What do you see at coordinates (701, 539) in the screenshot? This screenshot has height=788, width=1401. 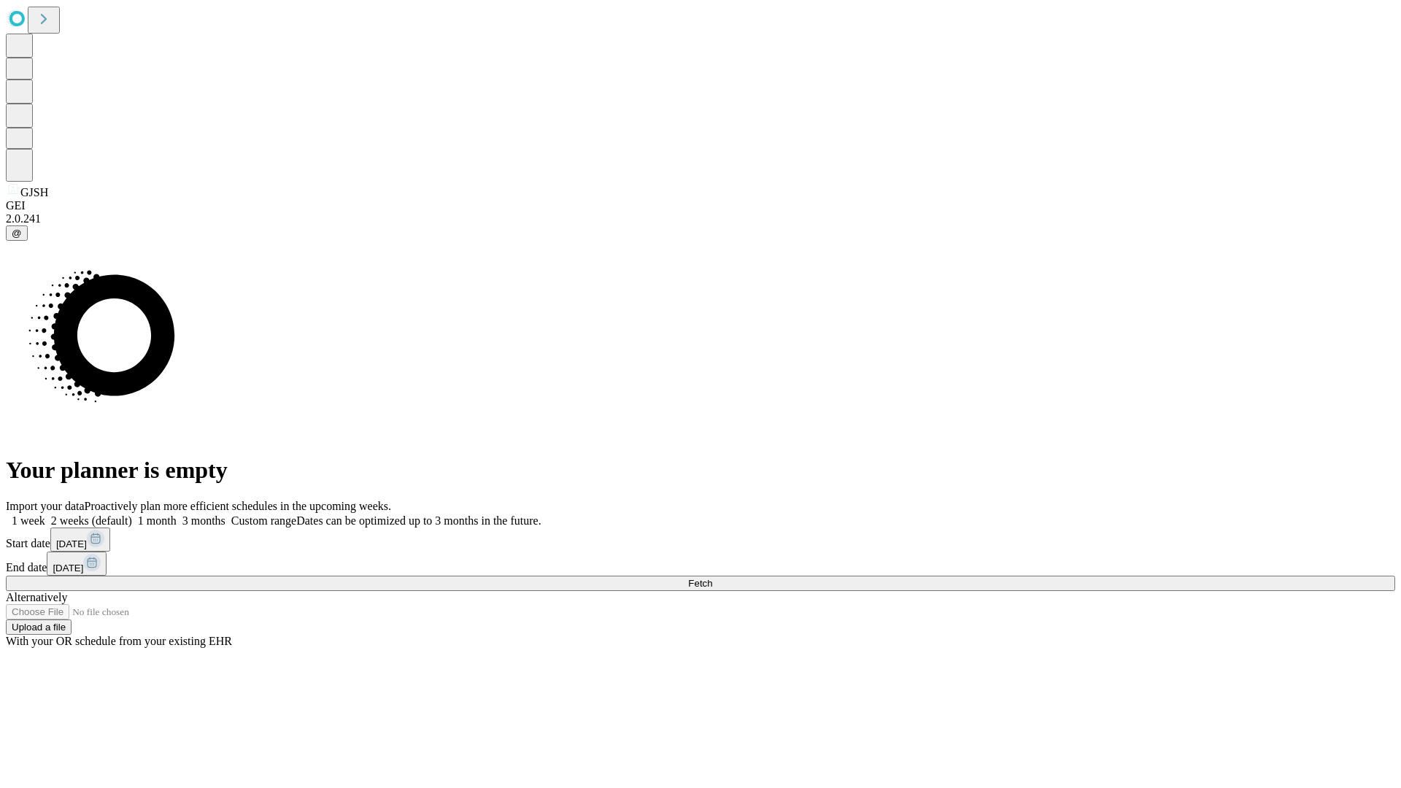 I see `div: Start date` at bounding box center [701, 539].